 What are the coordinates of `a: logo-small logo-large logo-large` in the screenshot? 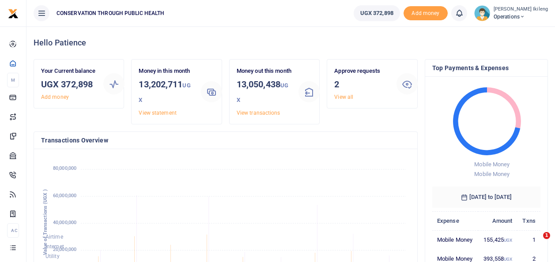 It's located at (13, 13).